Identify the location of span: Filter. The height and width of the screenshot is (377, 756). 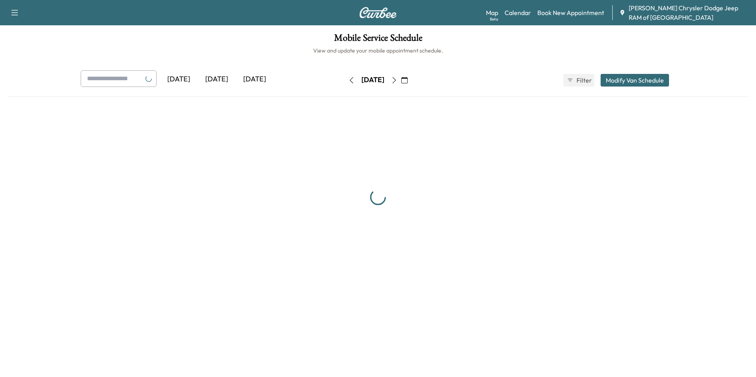
(584, 80).